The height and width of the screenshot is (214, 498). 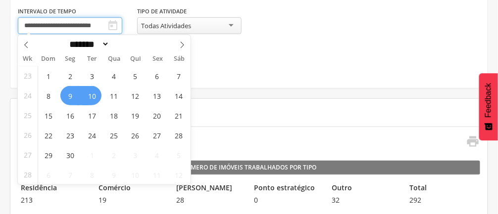 What do you see at coordinates (114, 59) in the screenshot?
I see `span: Qua` at bounding box center [114, 59].